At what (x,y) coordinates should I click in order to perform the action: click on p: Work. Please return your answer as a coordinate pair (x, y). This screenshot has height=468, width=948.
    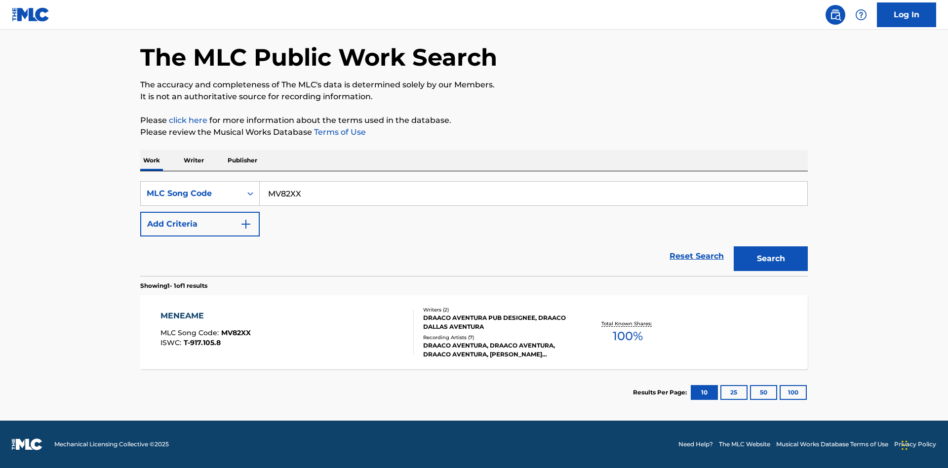
    Looking at the image, I should click on (152, 160).